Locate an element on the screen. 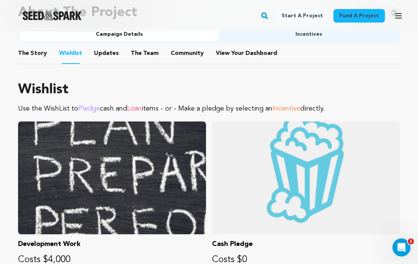  span: Pledge is located at coordinates (89, 109).